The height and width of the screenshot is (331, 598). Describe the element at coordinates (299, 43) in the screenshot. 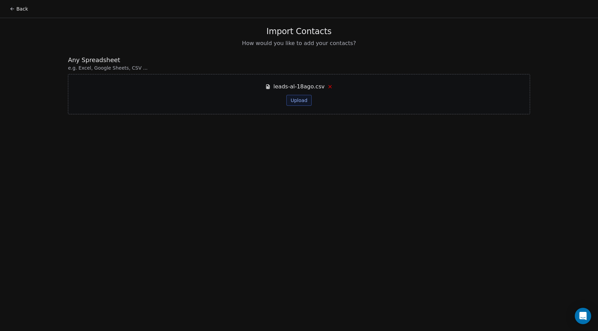

I see `span: How would you like to add your contacts?` at that location.